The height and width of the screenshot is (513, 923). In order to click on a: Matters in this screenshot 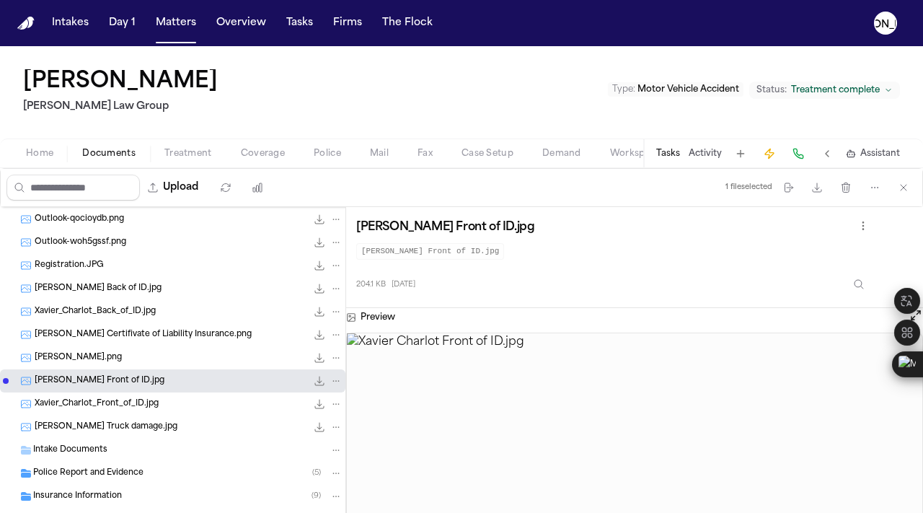, I will do `click(176, 23)`.